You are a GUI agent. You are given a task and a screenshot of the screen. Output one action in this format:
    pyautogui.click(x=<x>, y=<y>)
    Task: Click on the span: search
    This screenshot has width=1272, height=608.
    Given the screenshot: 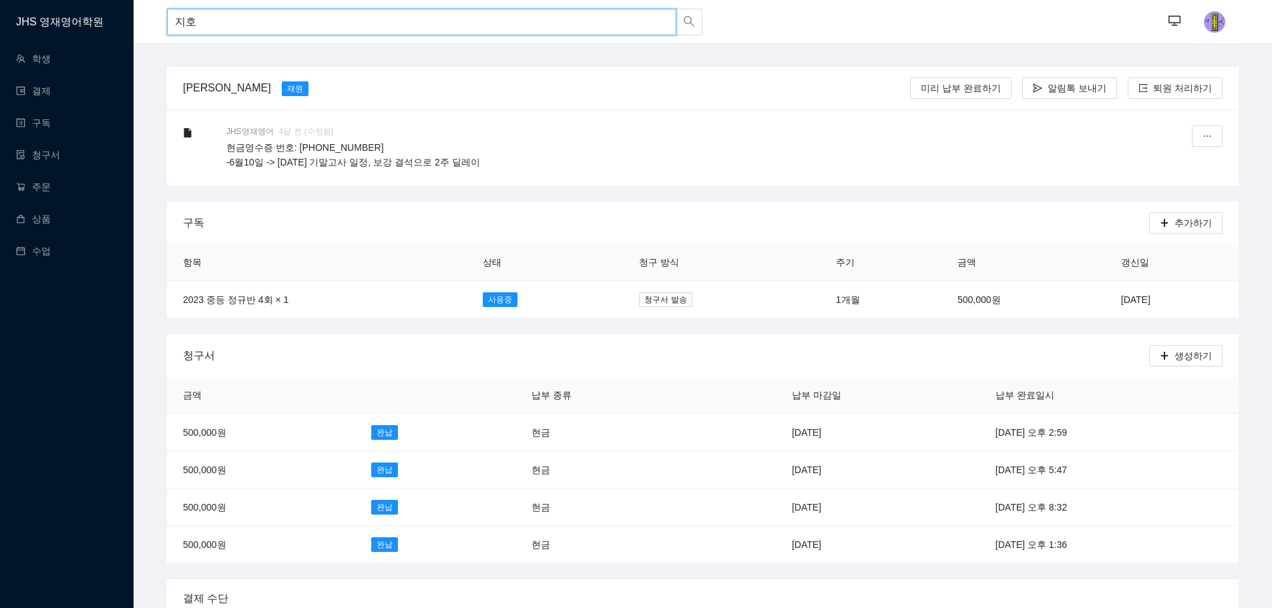 What is the action you would take?
    pyautogui.click(x=689, y=22)
    